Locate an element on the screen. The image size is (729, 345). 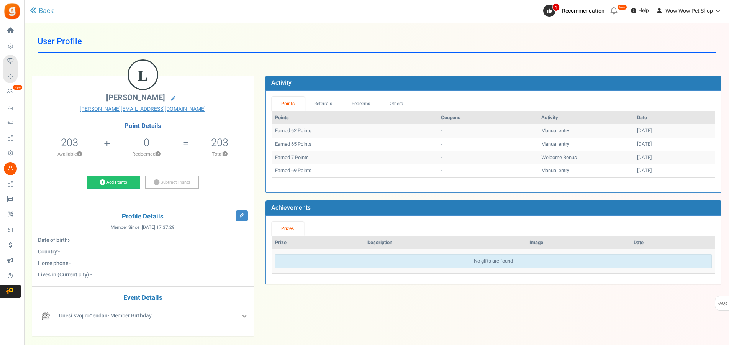
p: Available is located at coordinates (70, 154).